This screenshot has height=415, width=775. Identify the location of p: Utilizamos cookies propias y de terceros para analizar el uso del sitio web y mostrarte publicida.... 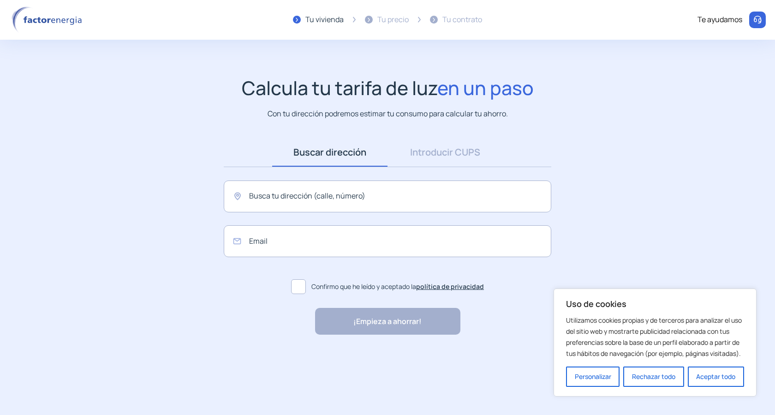
(655, 337).